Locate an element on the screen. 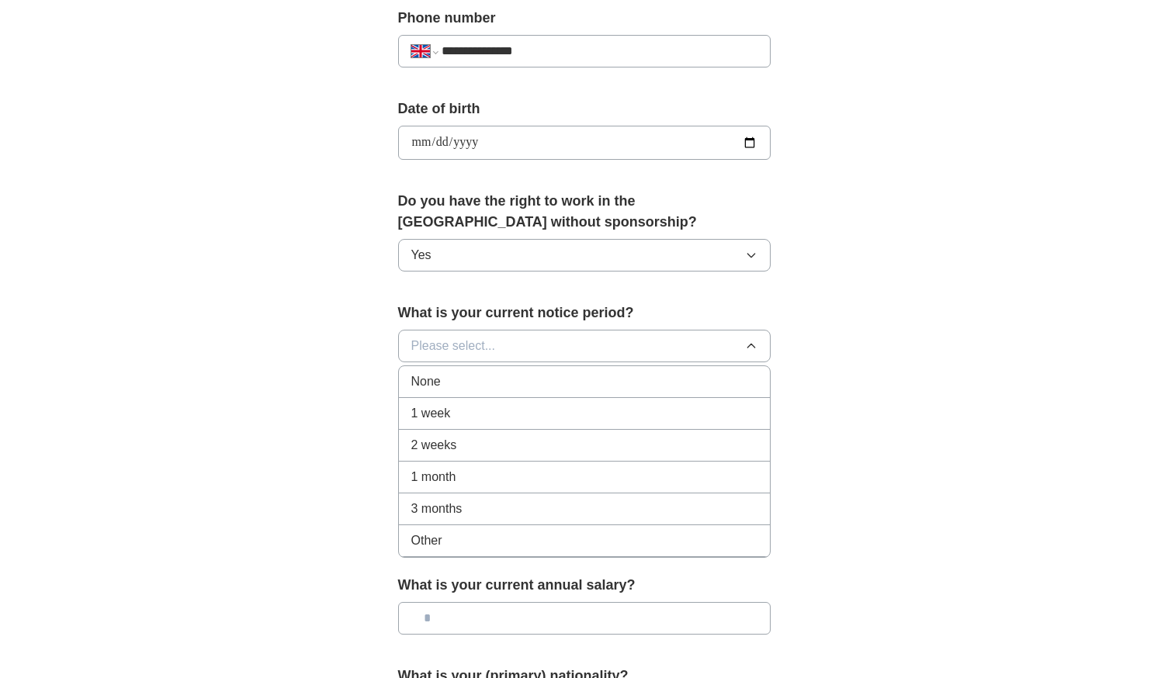 This screenshot has width=1168, height=678. button: Please select... is located at coordinates (584, 346).